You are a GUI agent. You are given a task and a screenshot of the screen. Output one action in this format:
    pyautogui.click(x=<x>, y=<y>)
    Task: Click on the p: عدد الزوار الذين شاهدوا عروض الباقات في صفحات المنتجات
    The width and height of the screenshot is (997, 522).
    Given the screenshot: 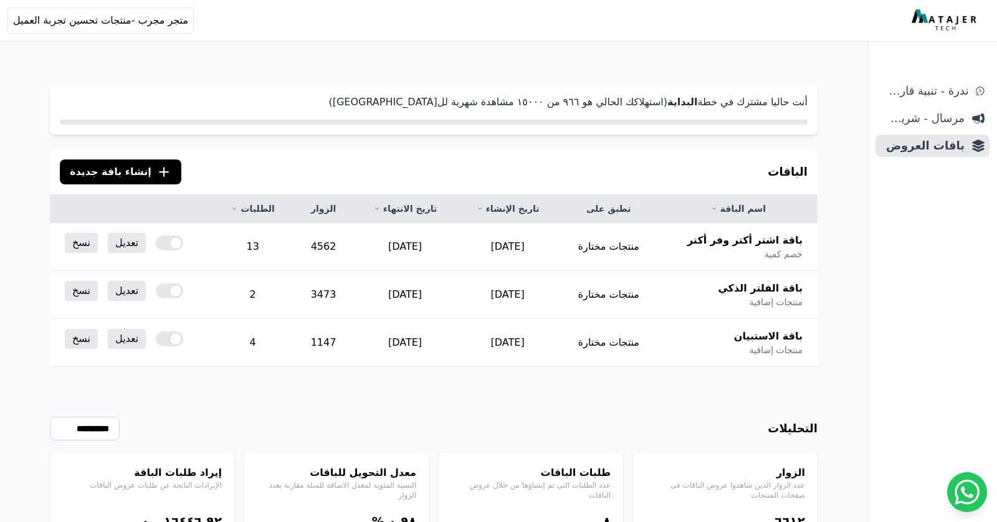 What is the action you would take?
    pyautogui.click(x=725, y=490)
    